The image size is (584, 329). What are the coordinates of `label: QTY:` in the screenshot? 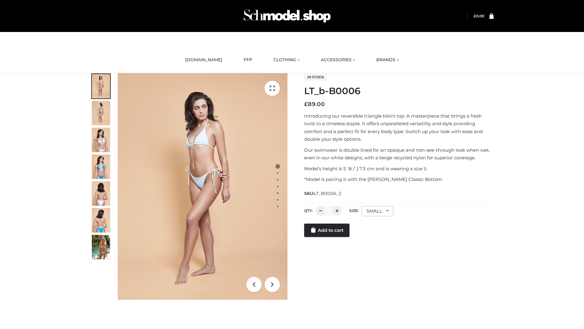 It's located at (309, 210).